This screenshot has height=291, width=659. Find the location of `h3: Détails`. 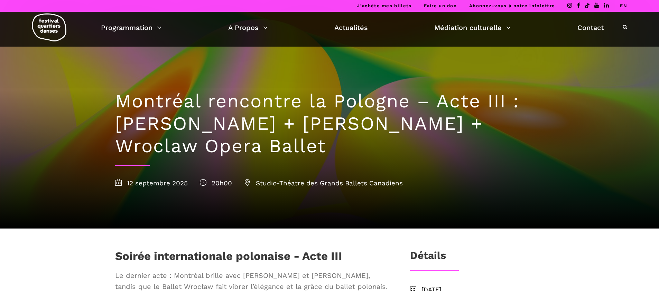

h3: Détails is located at coordinates (428, 258).